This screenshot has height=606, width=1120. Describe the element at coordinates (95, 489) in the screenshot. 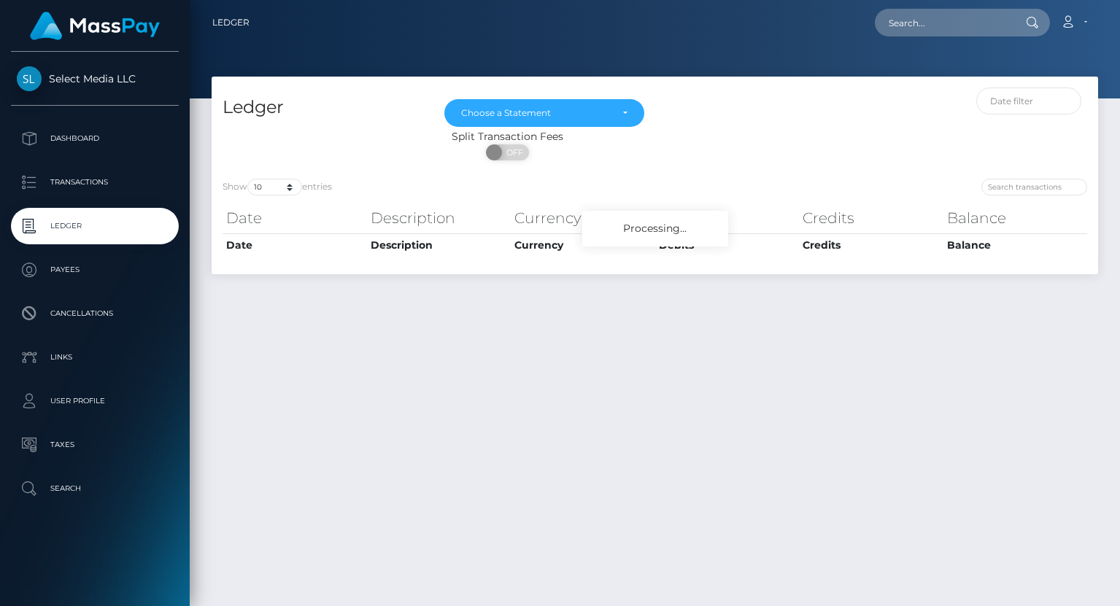

I see `a: Search` at that location.